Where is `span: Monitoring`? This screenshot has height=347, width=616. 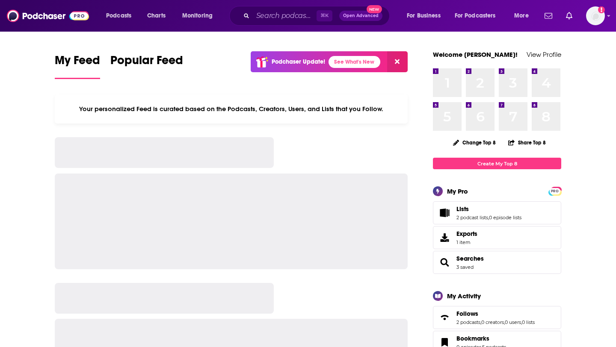
span: Monitoring is located at coordinates (197, 16).